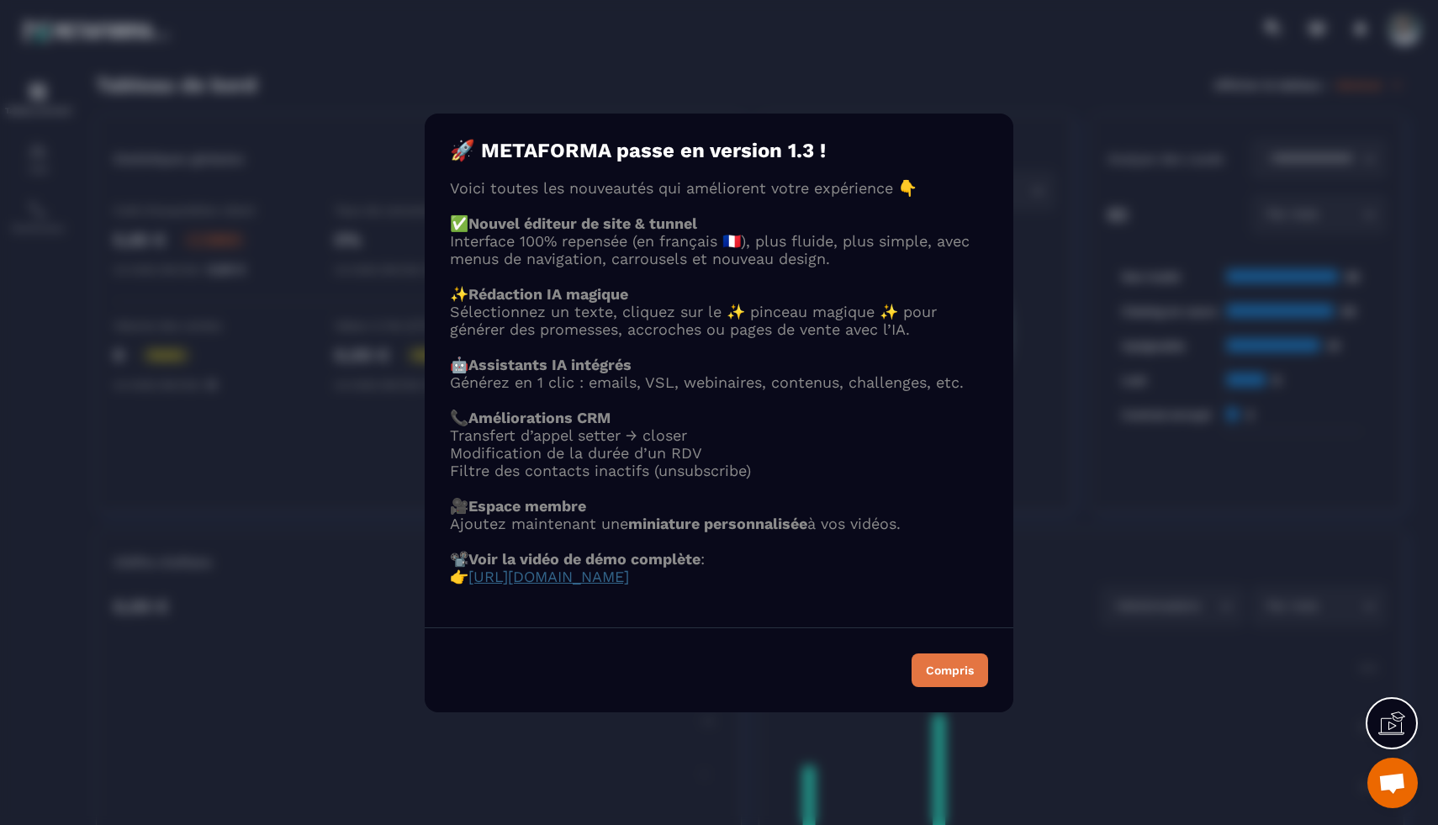 Image resolution: width=1438 pixels, height=825 pixels. What do you see at coordinates (719, 250) in the screenshot?
I see `p: Interface 100% repensée (en français 🇫🇷), plus fluide, plus simple, avec menus de navigation, car...` at bounding box center [719, 250].